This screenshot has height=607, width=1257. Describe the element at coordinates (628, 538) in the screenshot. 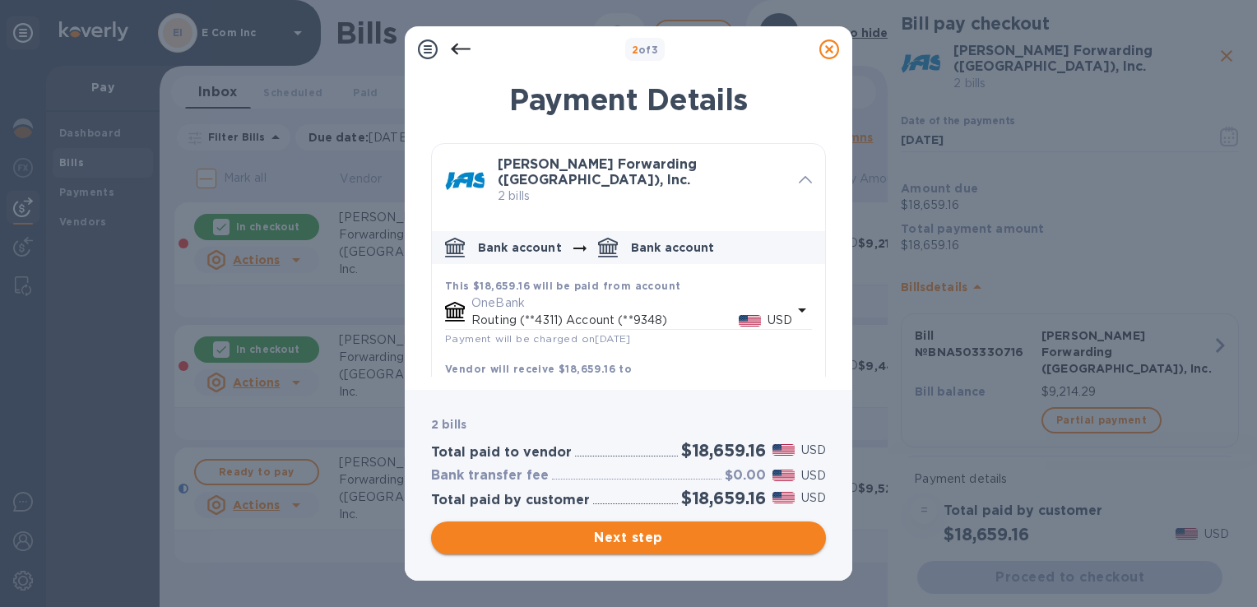

I see `button: Next step` at that location.